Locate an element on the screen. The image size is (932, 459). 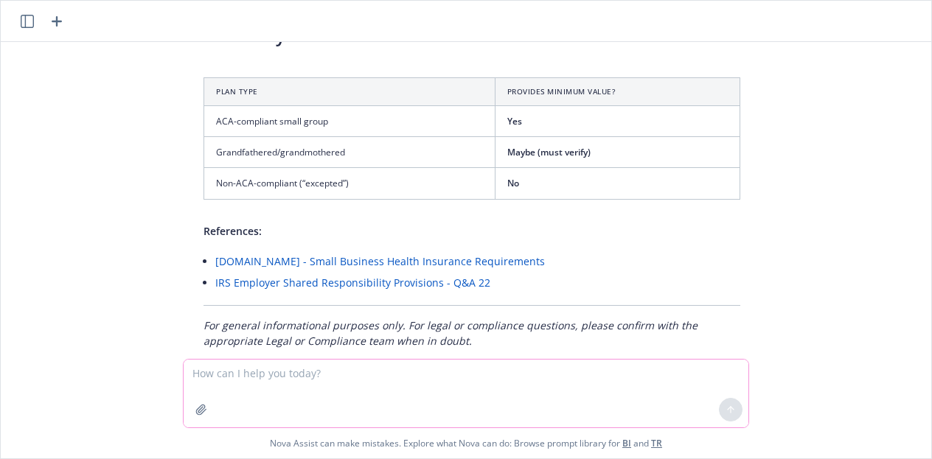
span: Yes is located at coordinates (515, 121).